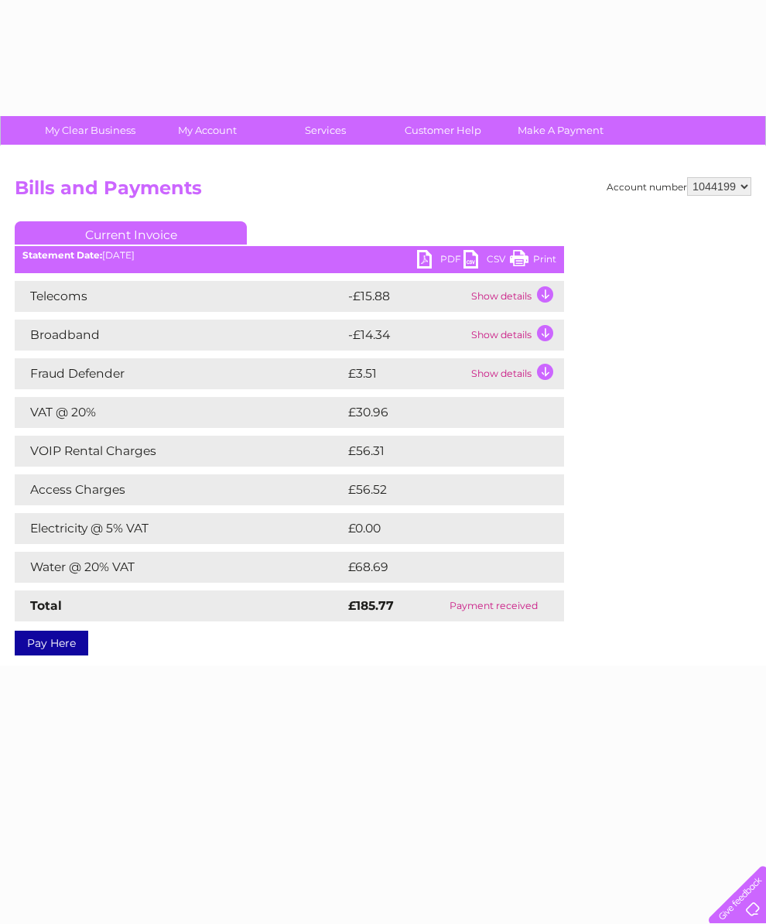 The width and height of the screenshot is (766, 924). I want to click on td: £3.51, so click(406, 374).